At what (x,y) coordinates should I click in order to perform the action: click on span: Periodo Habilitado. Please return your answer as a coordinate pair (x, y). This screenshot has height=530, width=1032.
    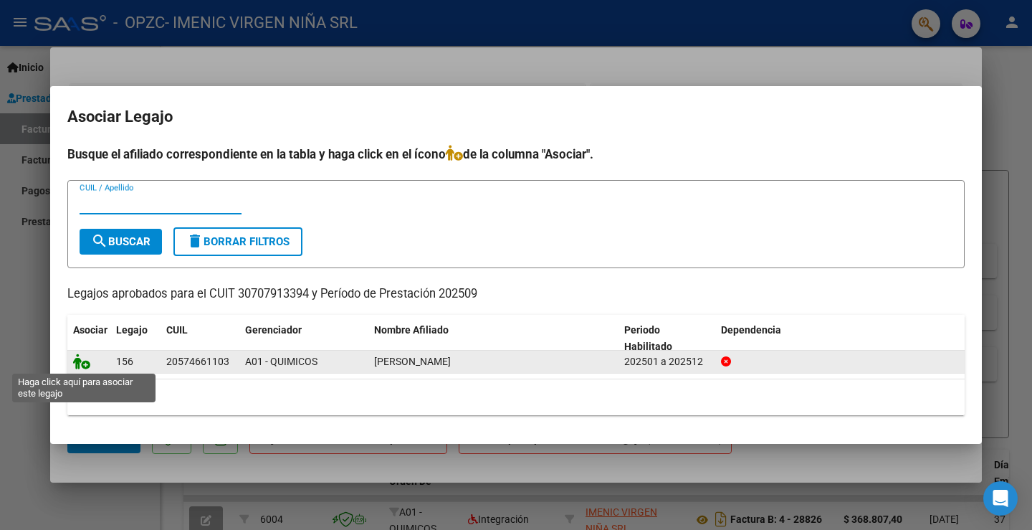
    Looking at the image, I should click on (648, 338).